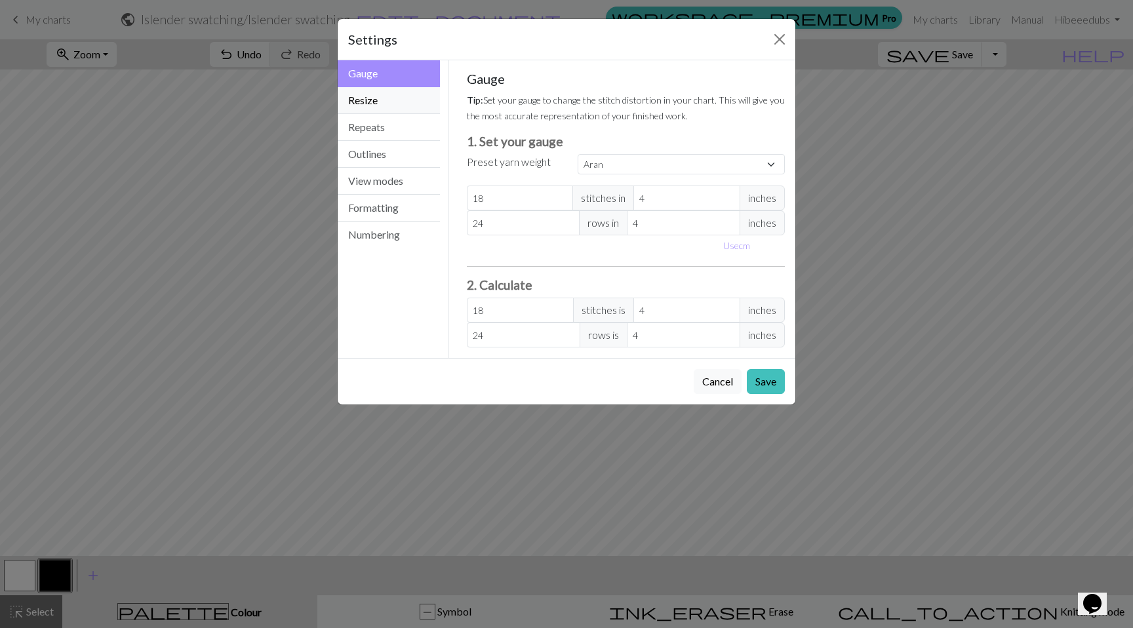 The image size is (1133, 628). Describe the element at coordinates (603, 335) in the screenshot. I see `span: rows is` at that location.